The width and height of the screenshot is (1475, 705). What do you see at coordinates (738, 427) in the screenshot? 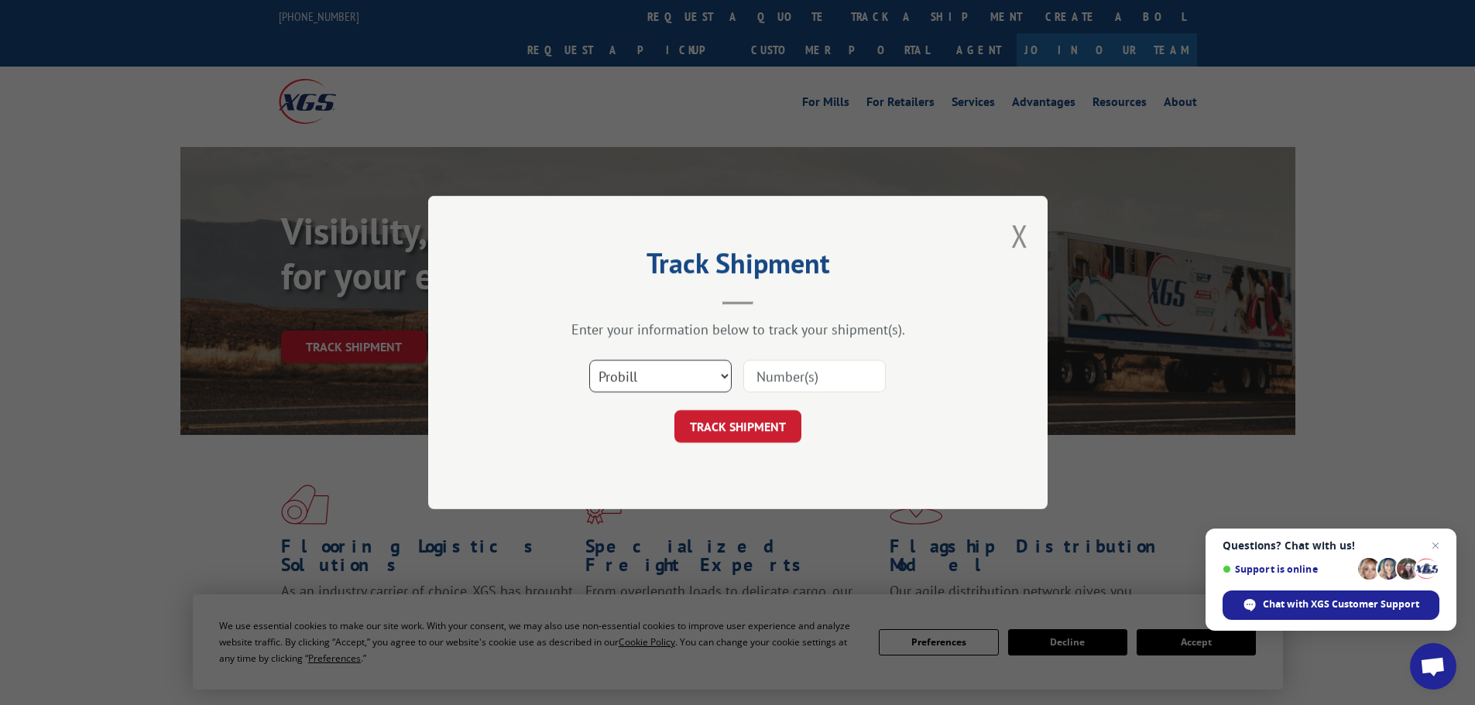
I see `button: TRACK SHIPMENT` at bounding box center [738, 427].